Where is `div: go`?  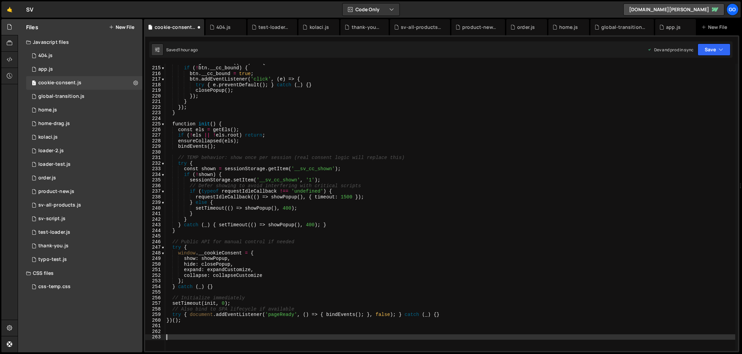
div: go is located at coordinates (733, 10).